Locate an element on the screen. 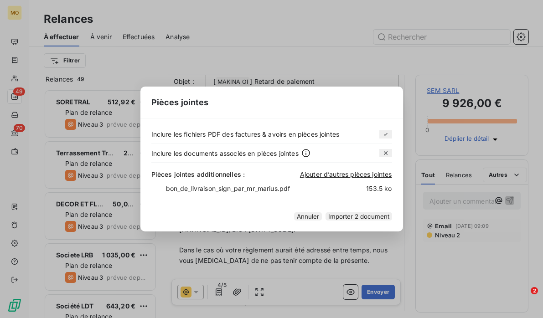 The image size is (543, 318). span: 2 is located at coordinates (534, 291).